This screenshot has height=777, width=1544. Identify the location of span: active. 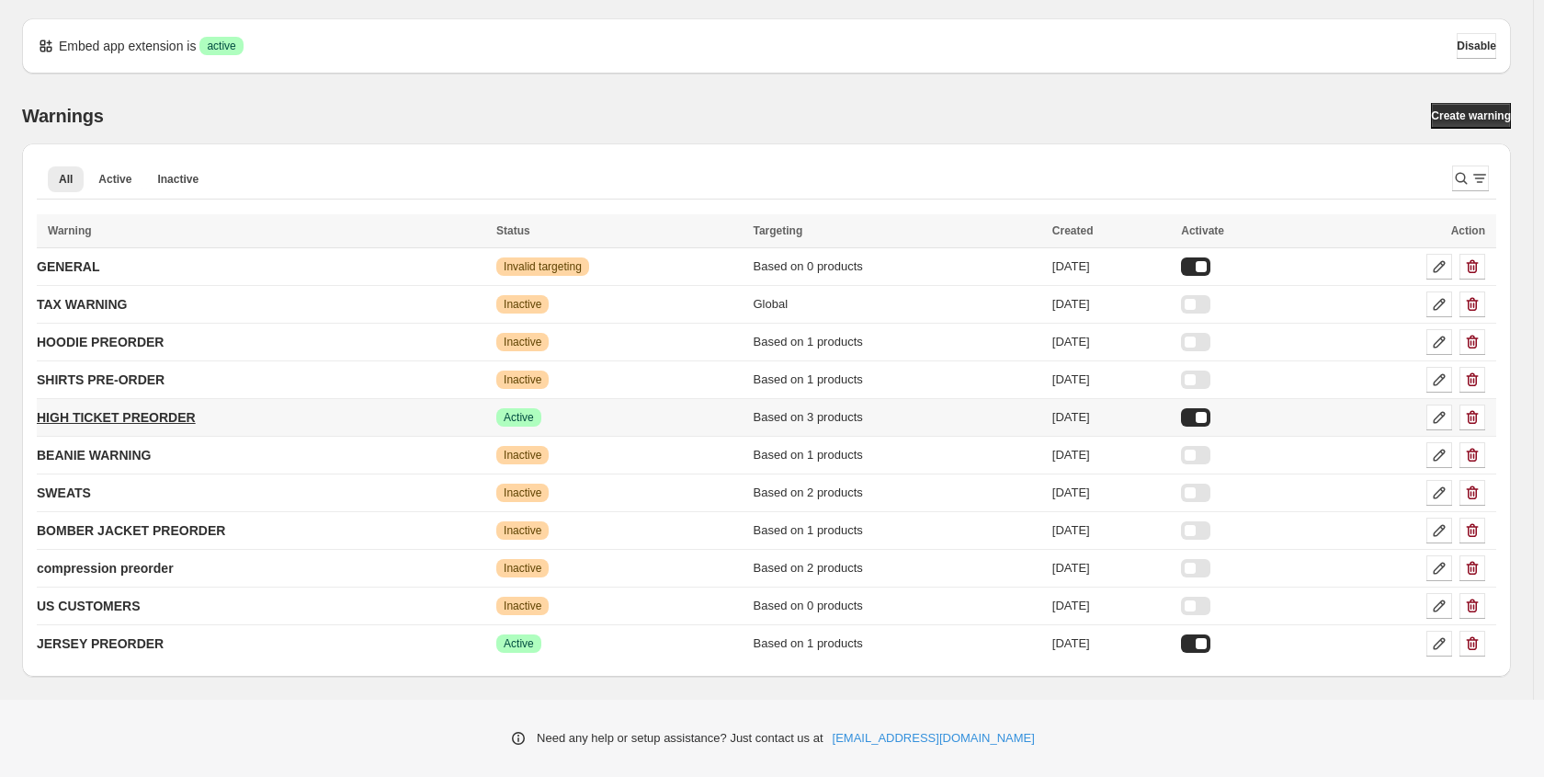
(221, 46).